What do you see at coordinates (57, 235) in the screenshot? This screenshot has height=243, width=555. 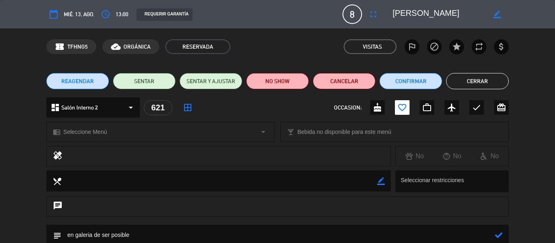 I see `i: subject` at bounding box center [57, 235].